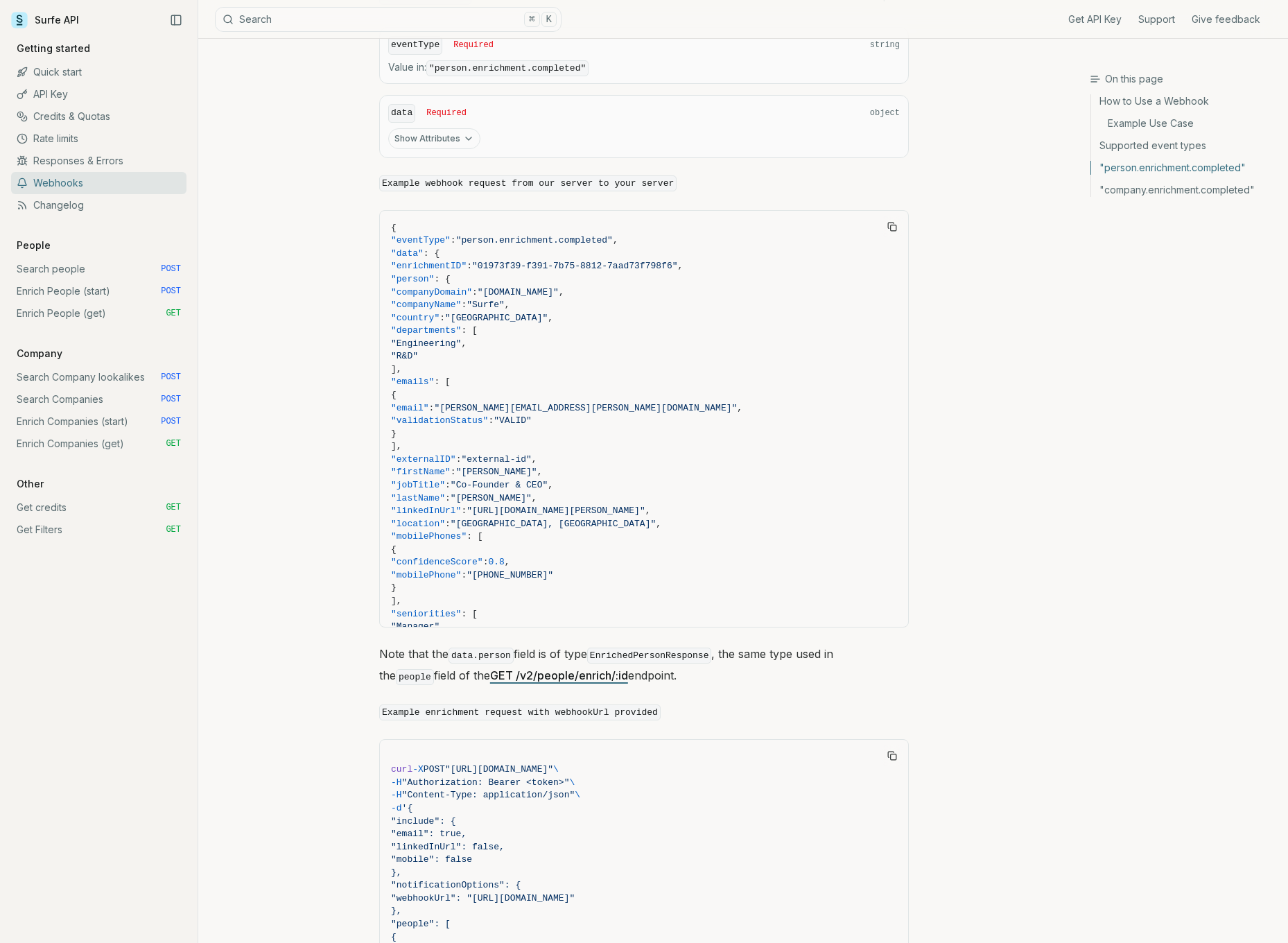 This screenshot has height=943, width=1288. Describe the element at coordinates (418, 769) in the screenshot. I see `span: -X` at that location.